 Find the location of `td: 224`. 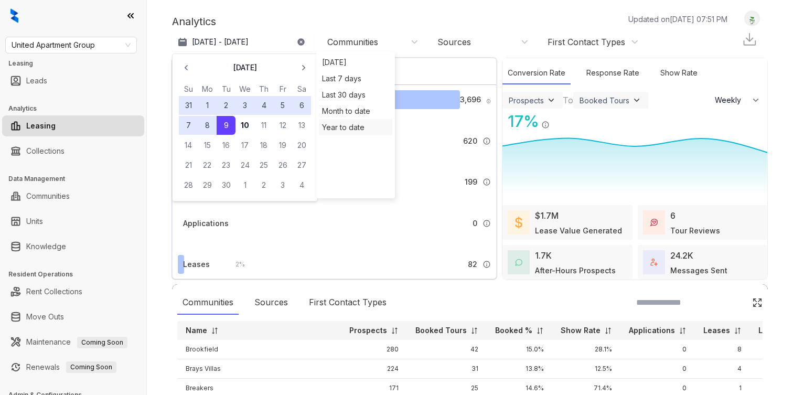

td: 224 is located at coordinates (374, 369).